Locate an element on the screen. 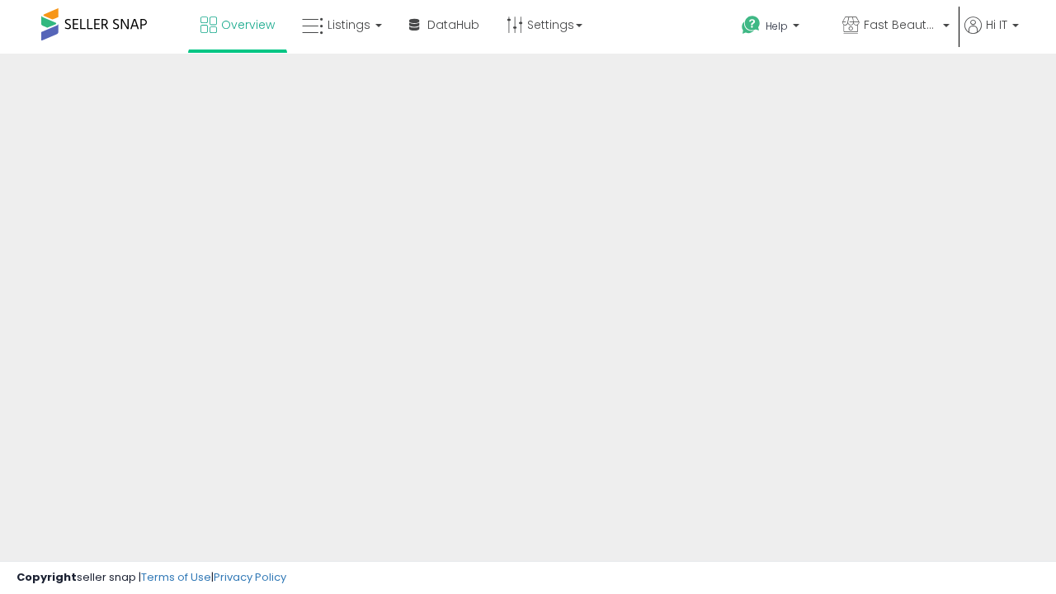 The image size is (1056, 594). a: Terms of Use is located at coordinates (176, 577).